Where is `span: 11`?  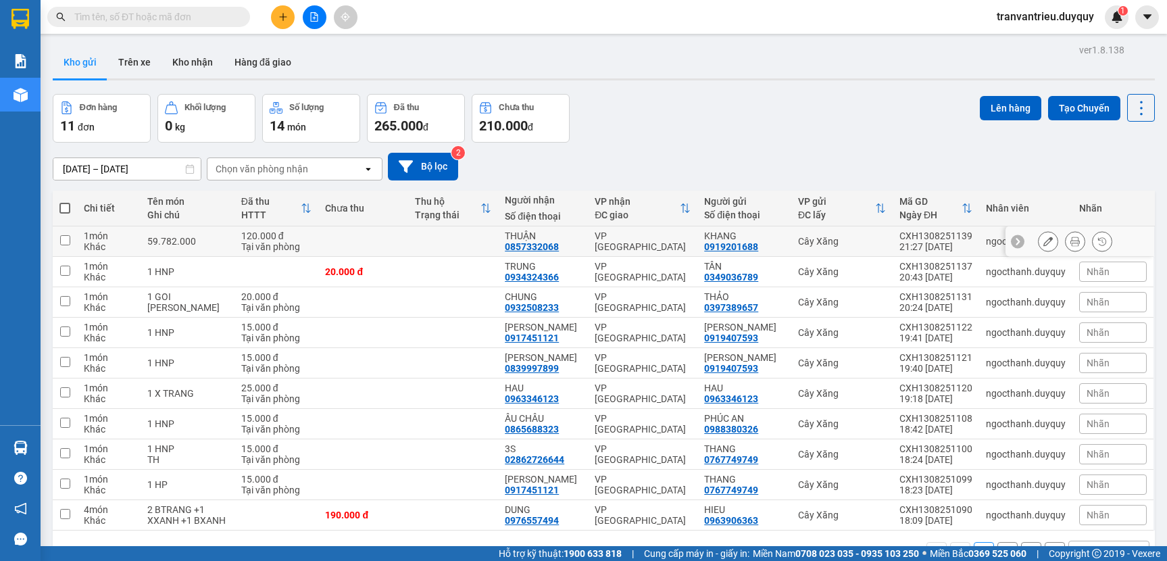
span: 11 is located at coordinates (68, 126).